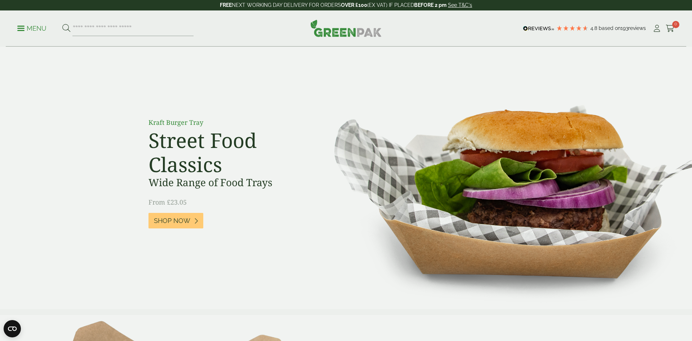 The height and width of the screenshot is (341, 692). What do you see at coordinates (637, 28) in the screenshot?
I see `span: reviews` at bounding box center [637, 28].